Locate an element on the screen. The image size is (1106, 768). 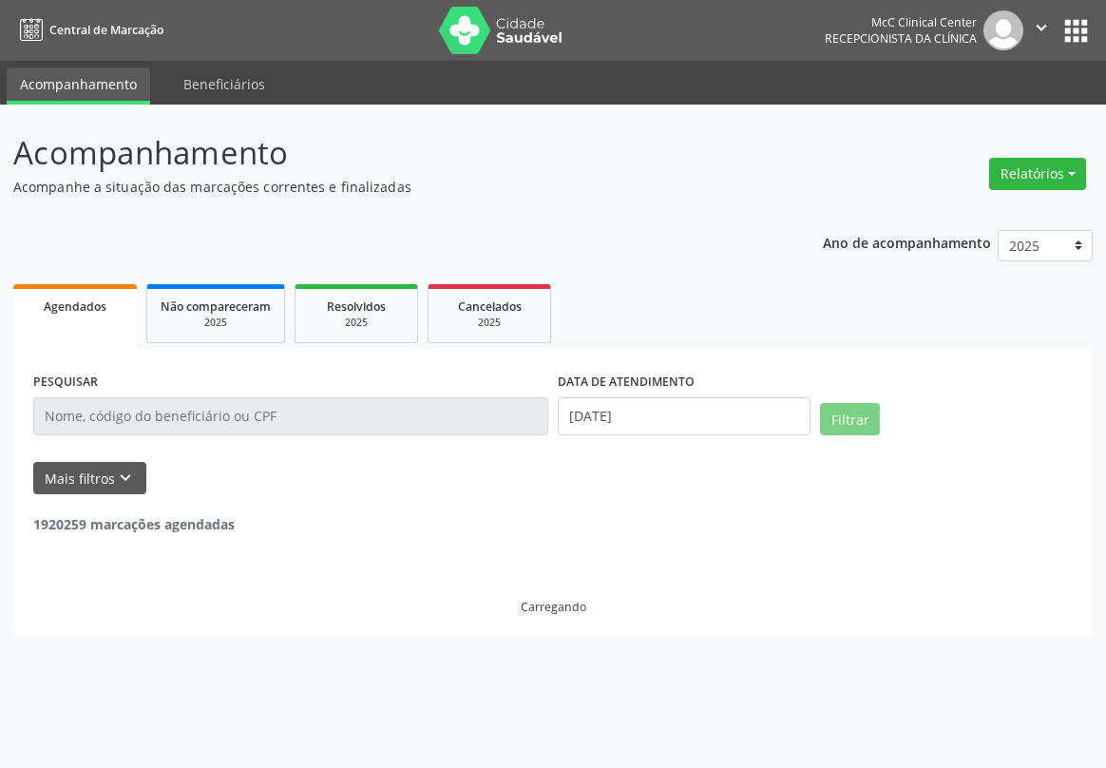
img: img is located at coordinates (1003, 30).